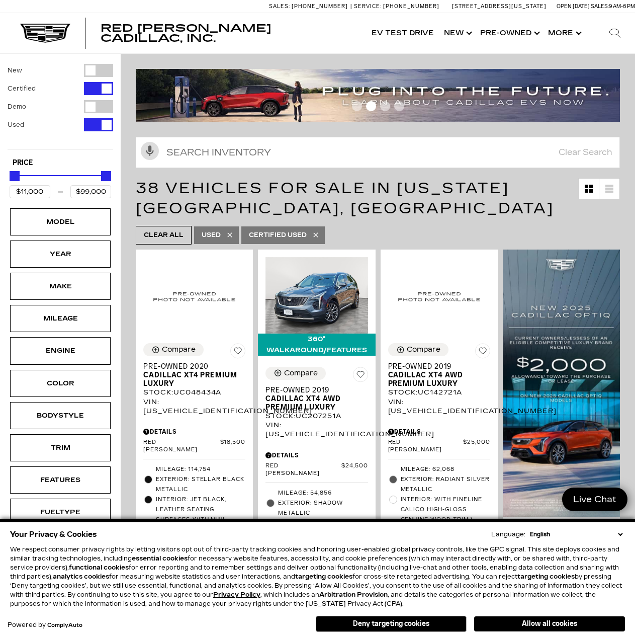 This screenshot has width=635, height=639. What do you see at coordinates (60, 183) in the screenshot?
I see `div: Price` at bounding box center [60, 183].